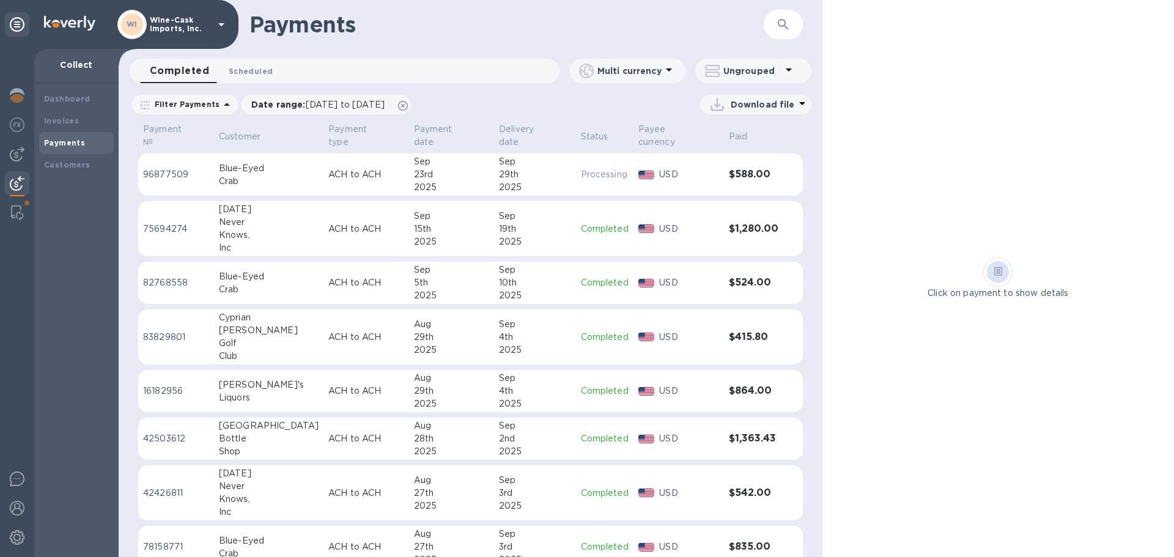 Image resolution: width=1174 pixels, height=557 pixels. I want to click on span: Completed, so click(179, 71).